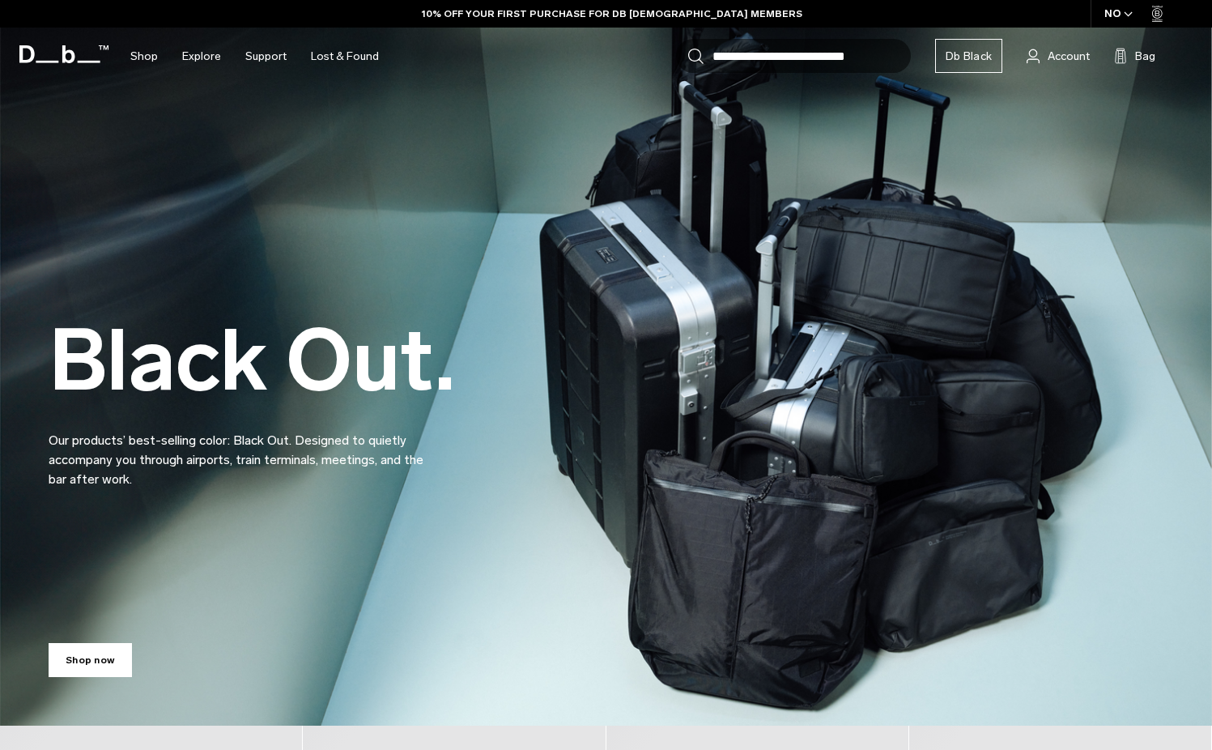 This screenshot has height=750, width=1212. What do you see at coordinates (1069, 56) in the screenshot?
I see `span: Account` at bounding box center [1069, 56].